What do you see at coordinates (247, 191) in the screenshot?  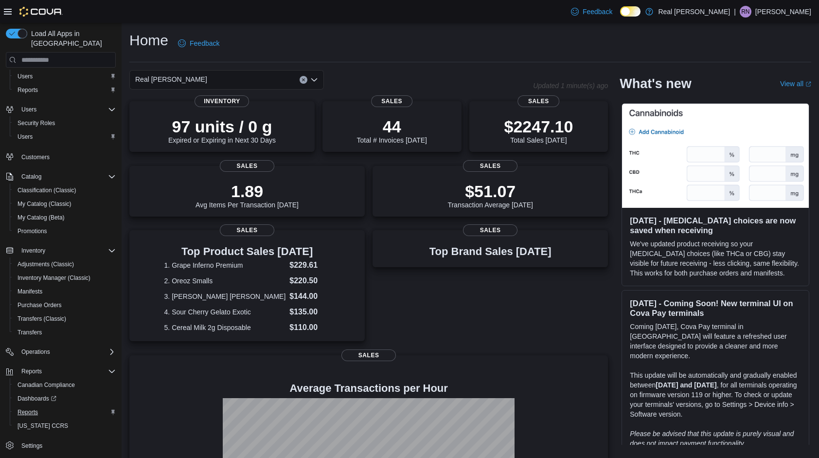 I see `p: 1.89` at bounding box center [247, 191].